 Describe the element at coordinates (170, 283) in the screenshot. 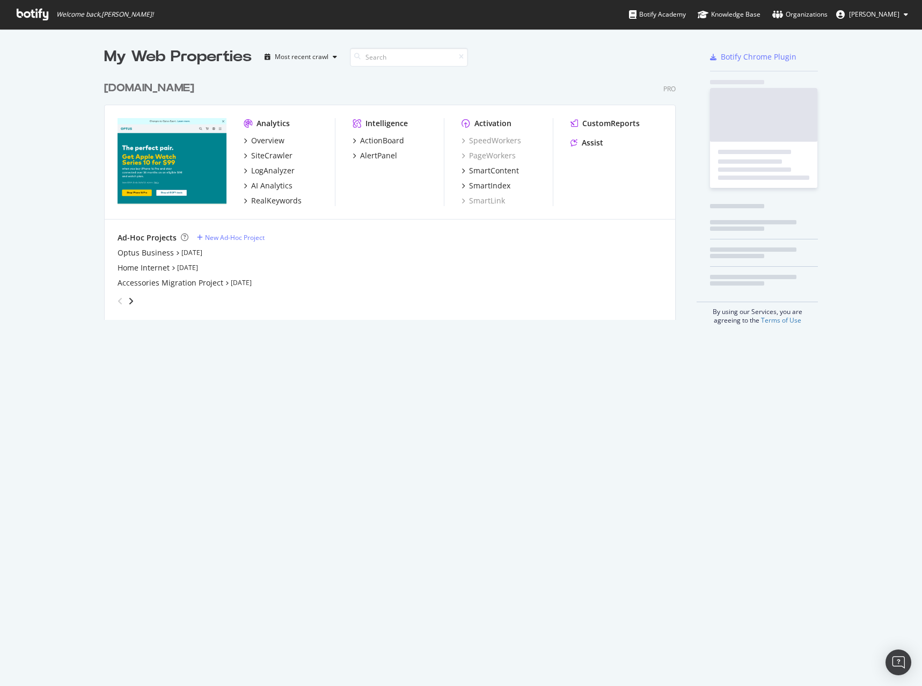

I see `div: Accessories Migration Project` at that location.